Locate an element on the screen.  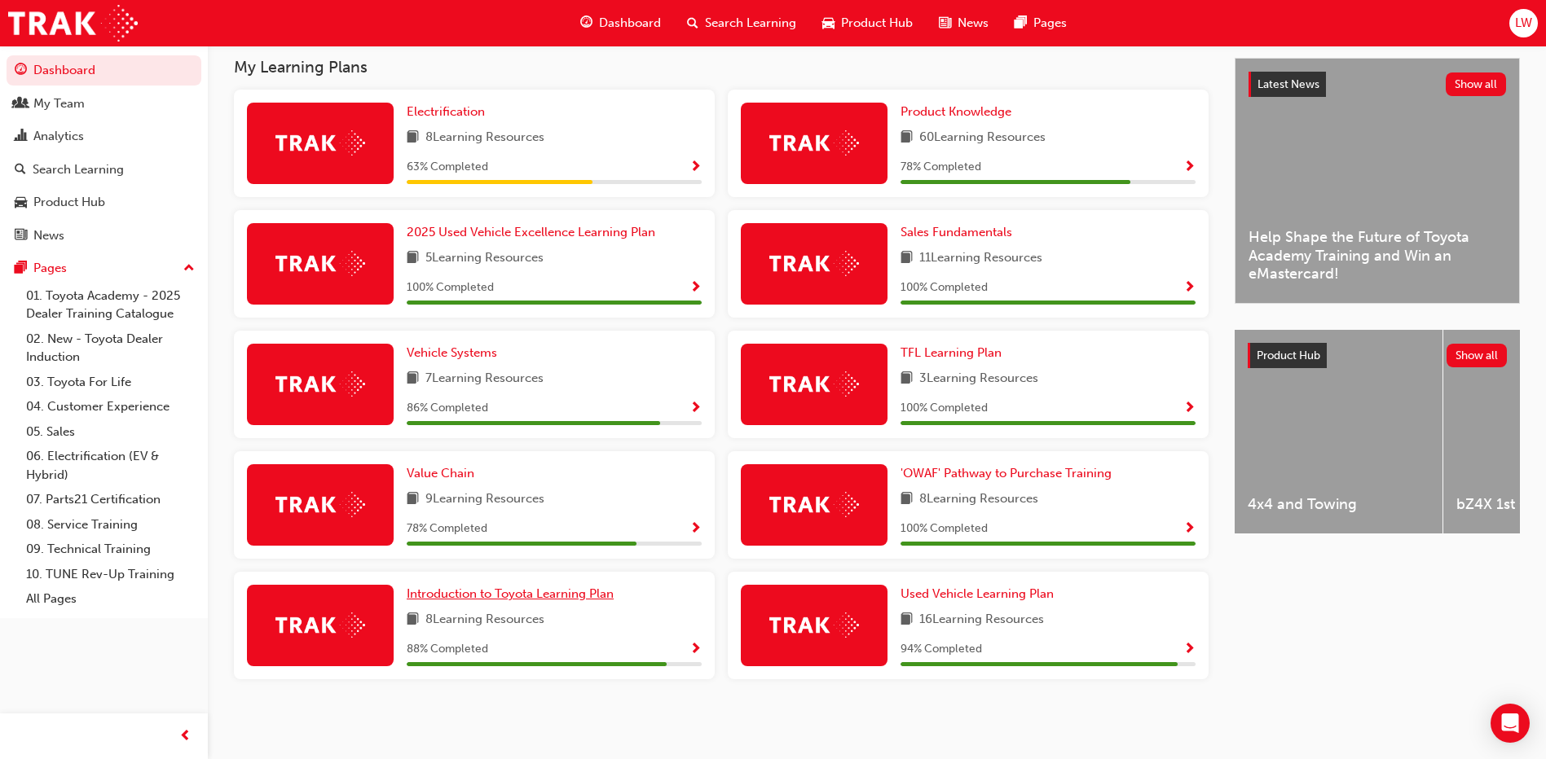
div: Search Learning is located at coordinates (78, 169).